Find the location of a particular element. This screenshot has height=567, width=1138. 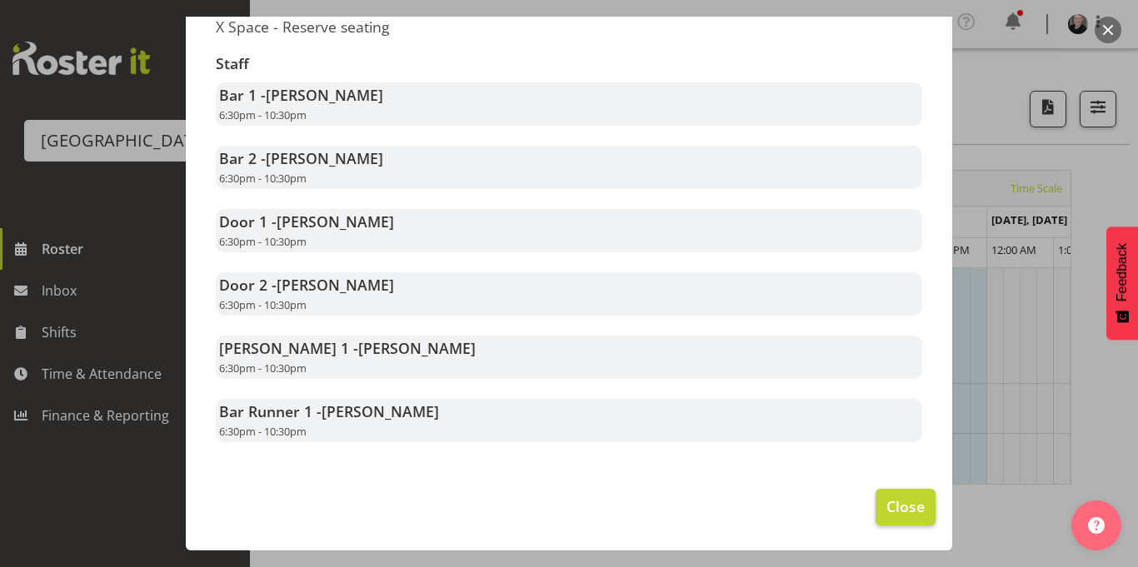

strong: Bar Runner 1 - is located at coordinates (329, 411).